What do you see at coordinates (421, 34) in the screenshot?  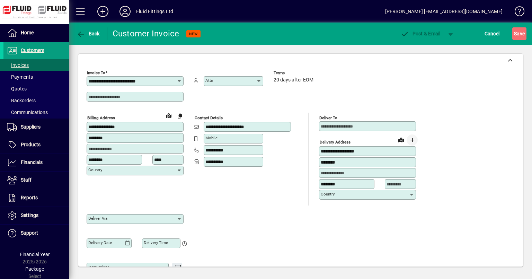 I see `span: ost & Email` at bounding box center [421, 34].